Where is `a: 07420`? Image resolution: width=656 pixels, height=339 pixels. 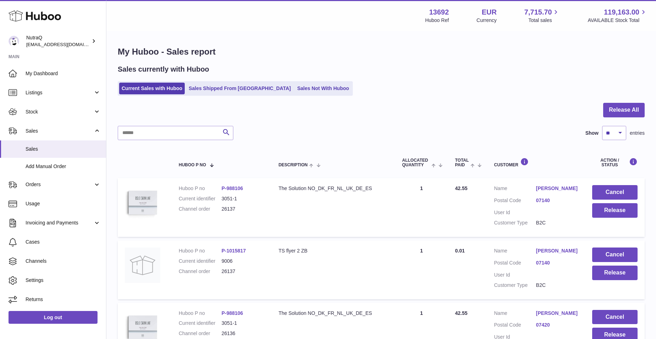 a: 07420 is located at coordinates (557, 325).